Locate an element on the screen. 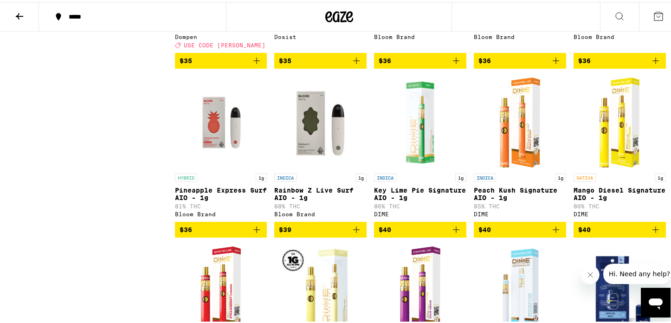 The width and height of the screenshot is (671, 323). a: Open page for Pineapple Express Surf AIO - 1g from Bloom Brand is located at coordinates (221, 147).